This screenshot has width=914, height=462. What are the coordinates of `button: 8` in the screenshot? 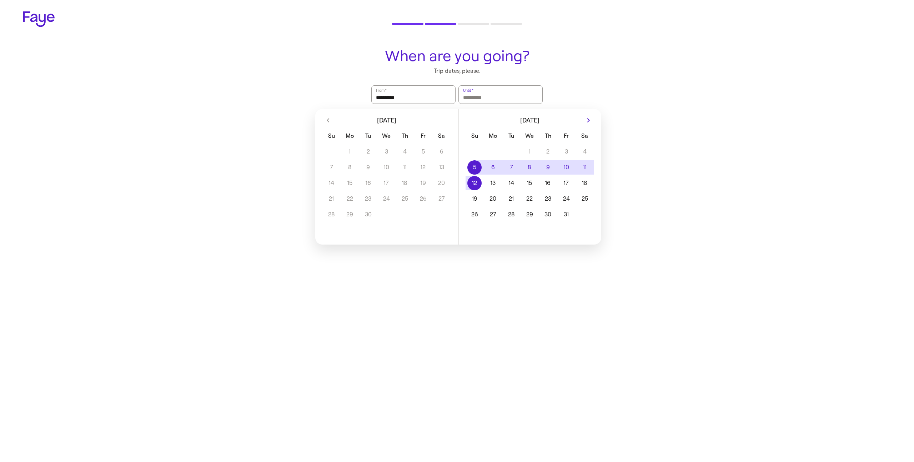 It's located at (529, 167).